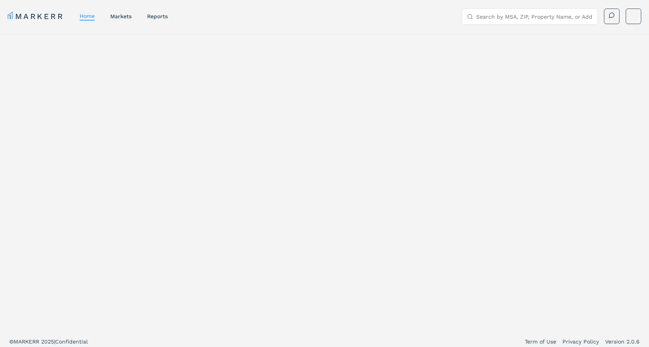 Image resolution: width=649 pixels, height=347 pixels. I want to click on a: MARKERR, so click(36, 16).